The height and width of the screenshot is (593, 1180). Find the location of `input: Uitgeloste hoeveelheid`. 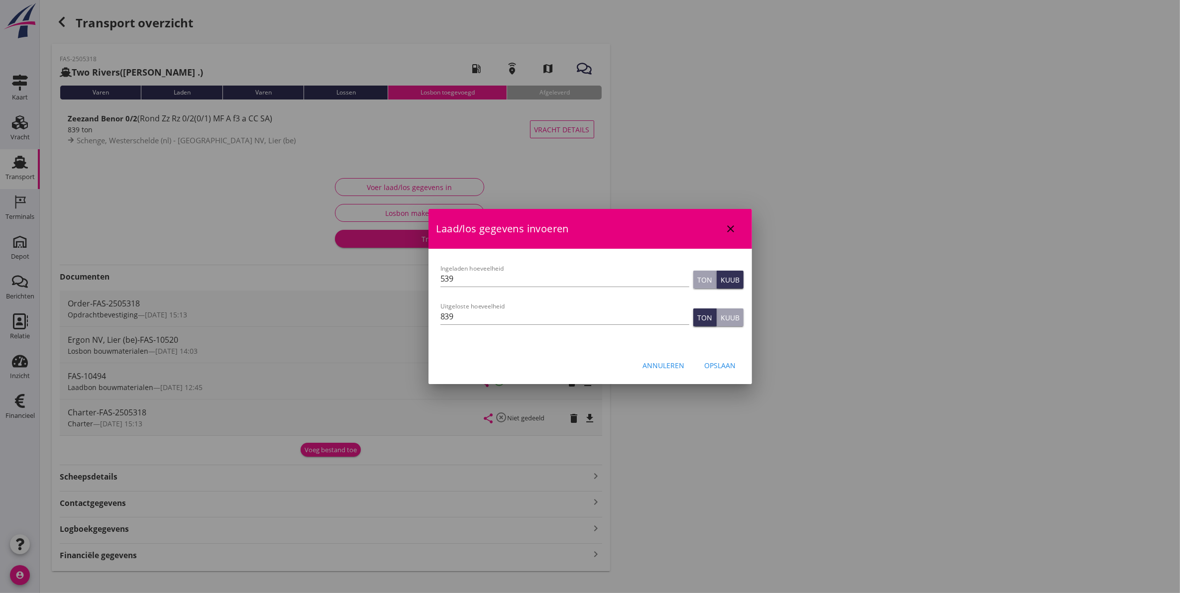

input: Uitgeloste hoeveelheid is located at coordinates (565, 316).